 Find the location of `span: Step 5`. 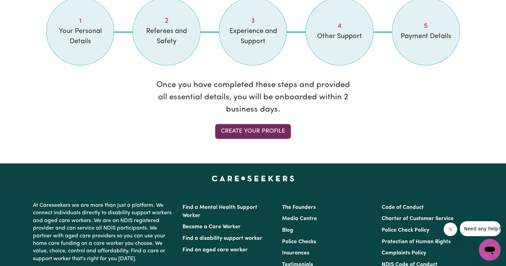

span: Step 5 is located at coordinates (426, 26).